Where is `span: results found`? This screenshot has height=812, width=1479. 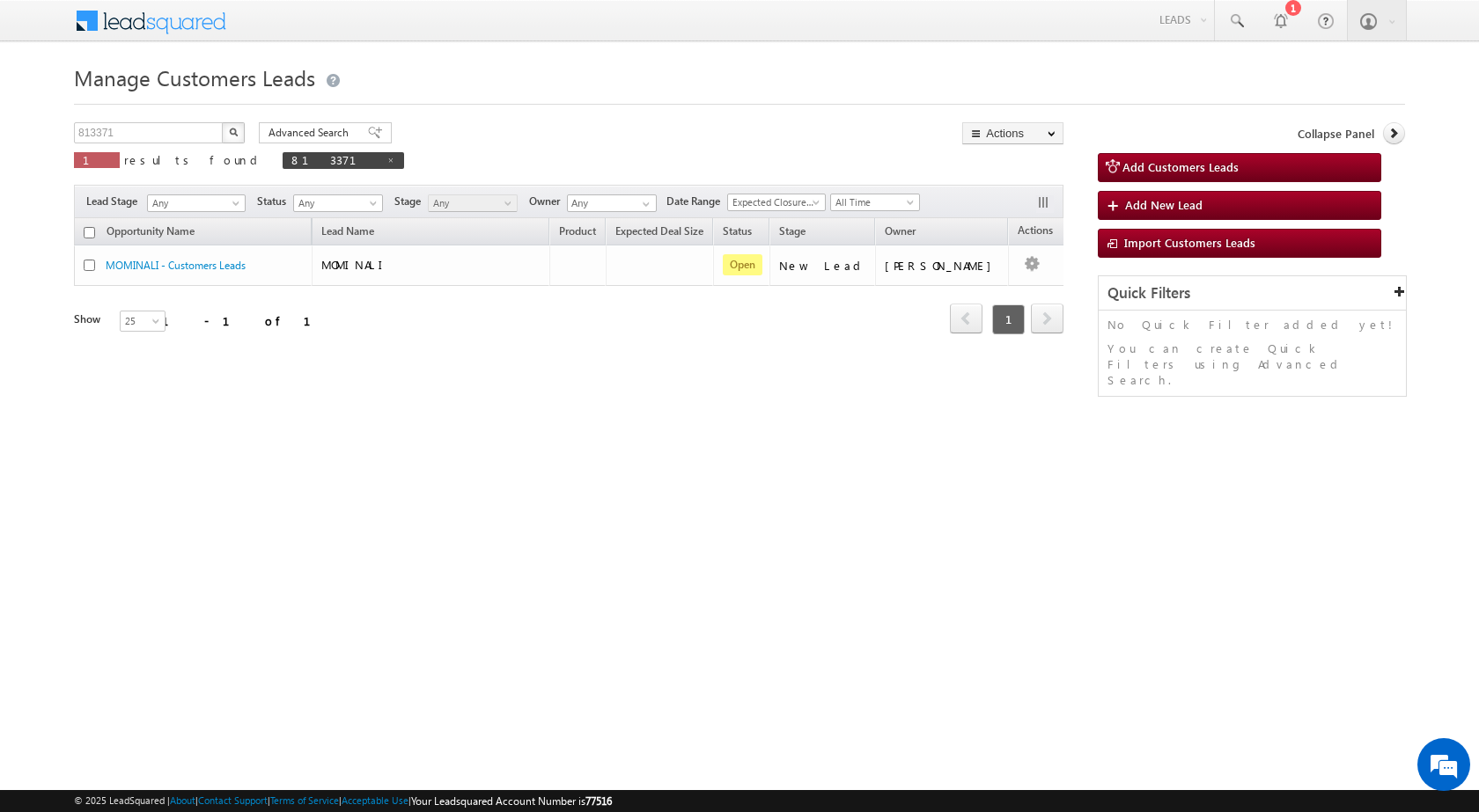 span: results found is located at coordinates (194, 159).